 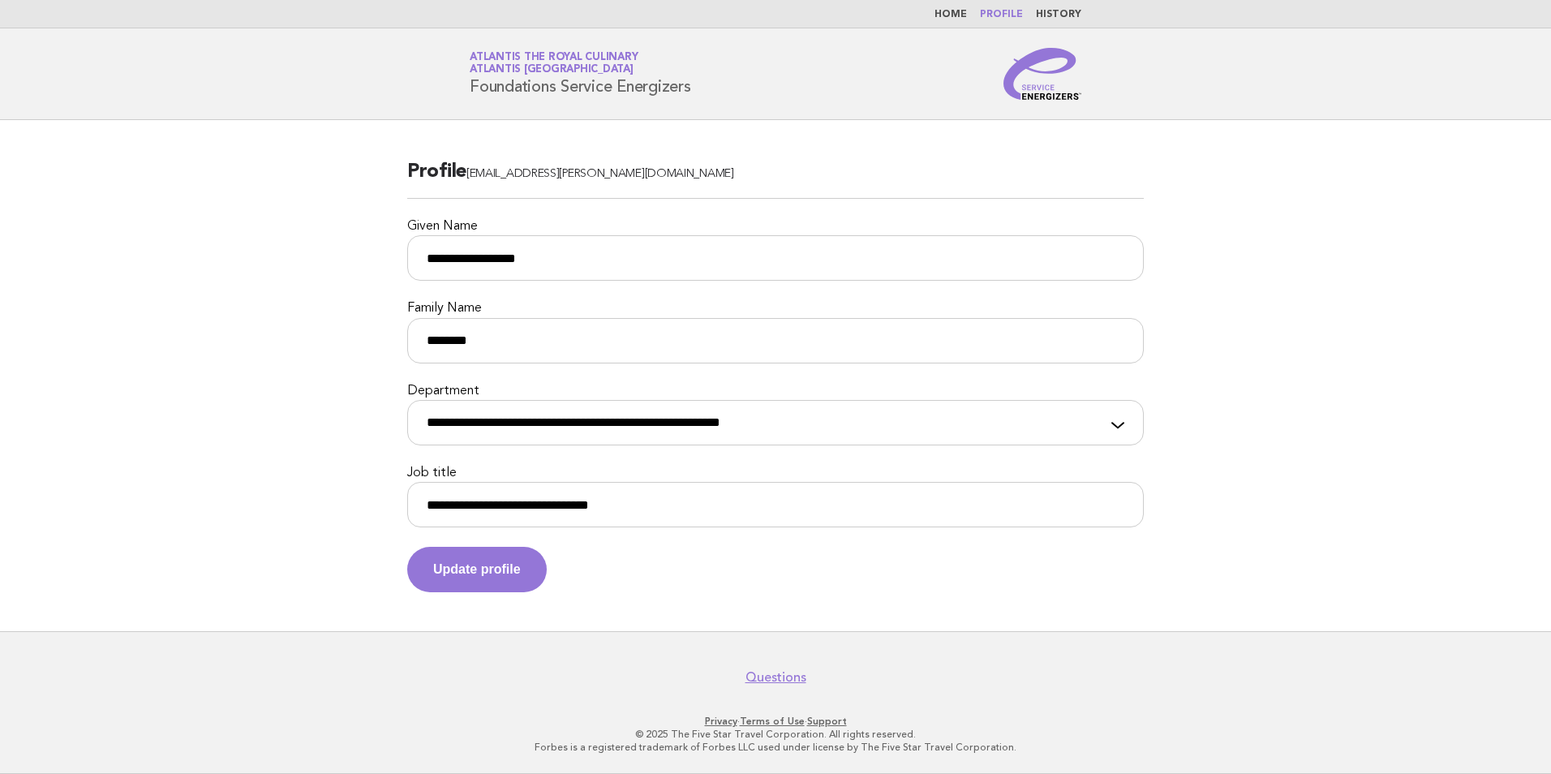 What do you see at coordinates (1059, 15) in the screenshot?
I see `a: History` at bounding box center [1059, 15].